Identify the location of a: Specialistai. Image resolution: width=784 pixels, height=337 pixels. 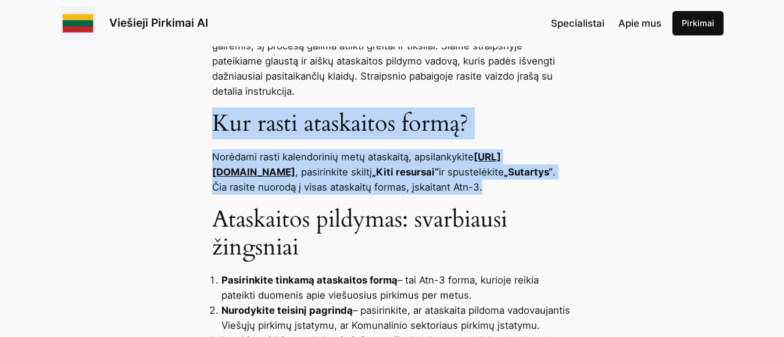
(578, 23).